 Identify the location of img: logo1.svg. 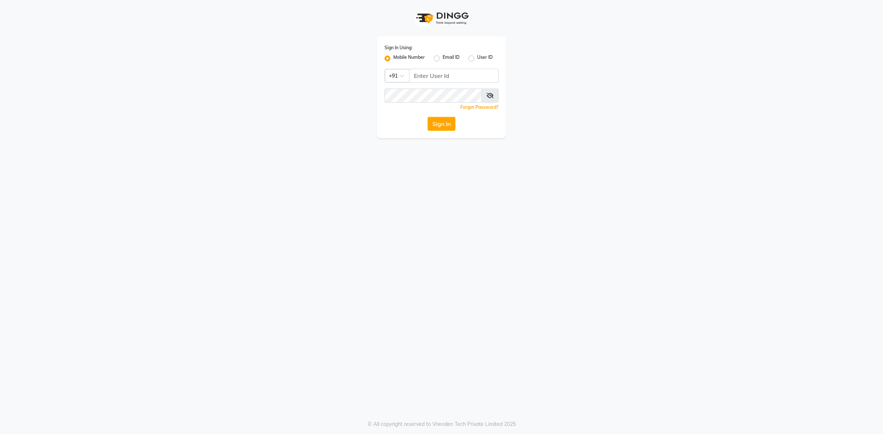
(441, 18).